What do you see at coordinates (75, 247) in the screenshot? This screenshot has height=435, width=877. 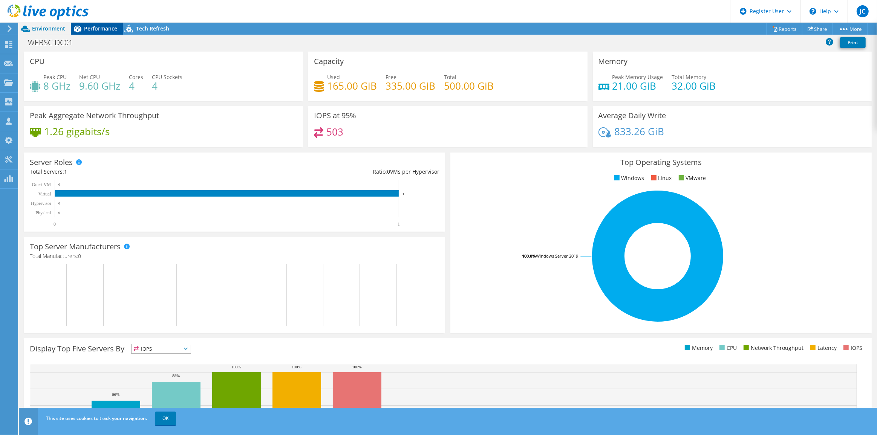 I see `h3: Top Server Manufacturers` at bounding box center [75, 247].